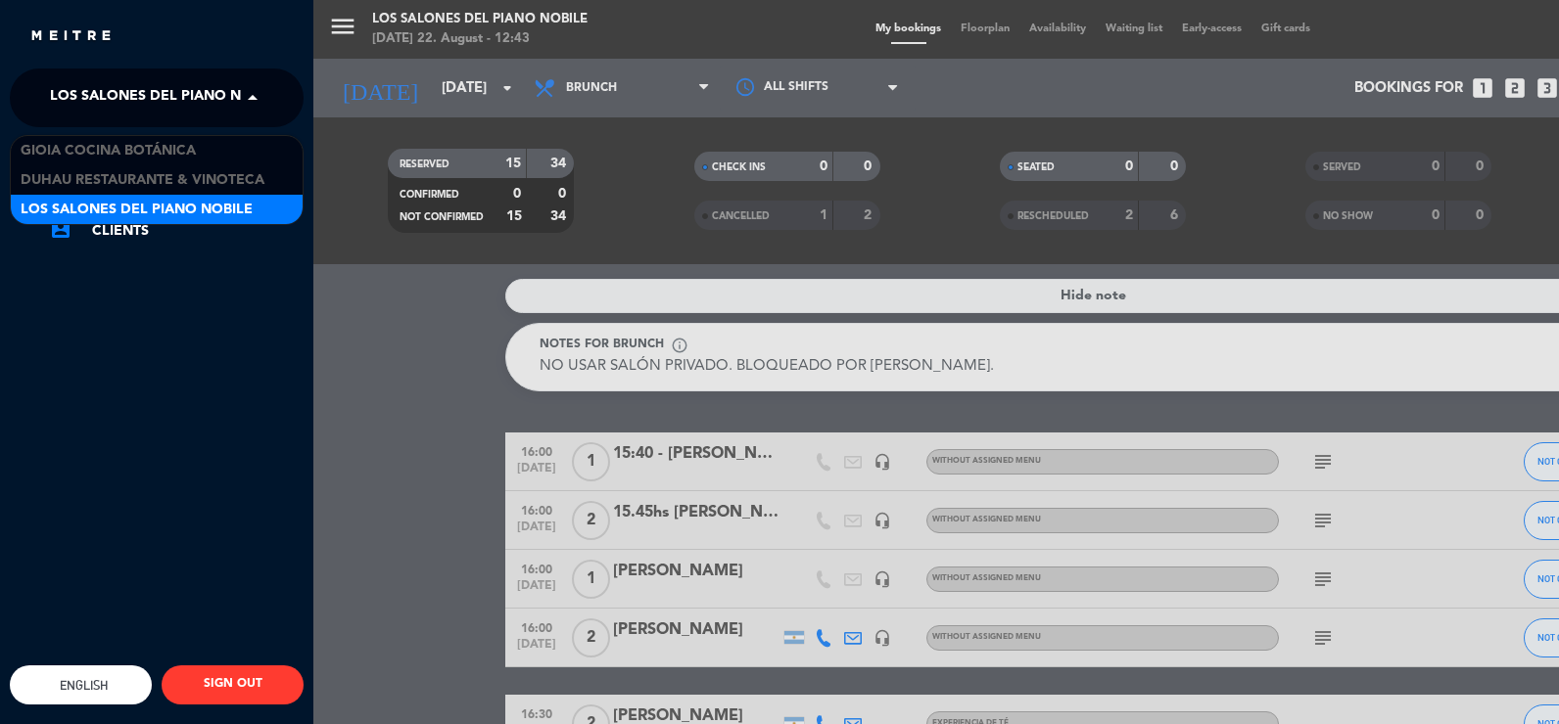  What do you see at coordinates (108, 151) in the screenshot?
I see `span: Gioia Cocina Botánica` at bounding box center [108, 151].